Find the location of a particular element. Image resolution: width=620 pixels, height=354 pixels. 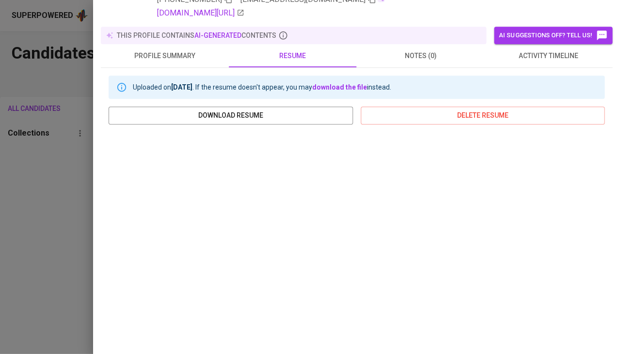

button: download resume is located at coordinates (231, 115).